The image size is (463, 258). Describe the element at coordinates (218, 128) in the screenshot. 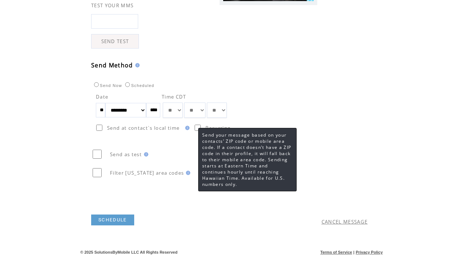

I see `span: Recurring` at that location.